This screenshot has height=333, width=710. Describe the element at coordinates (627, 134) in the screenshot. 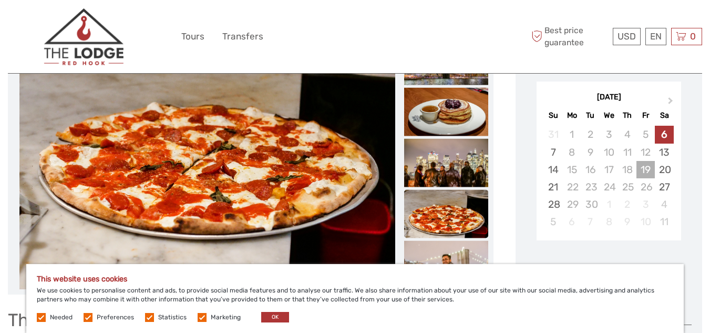

I see `div: Not available Thursday, September 4th, 2025` at that location.